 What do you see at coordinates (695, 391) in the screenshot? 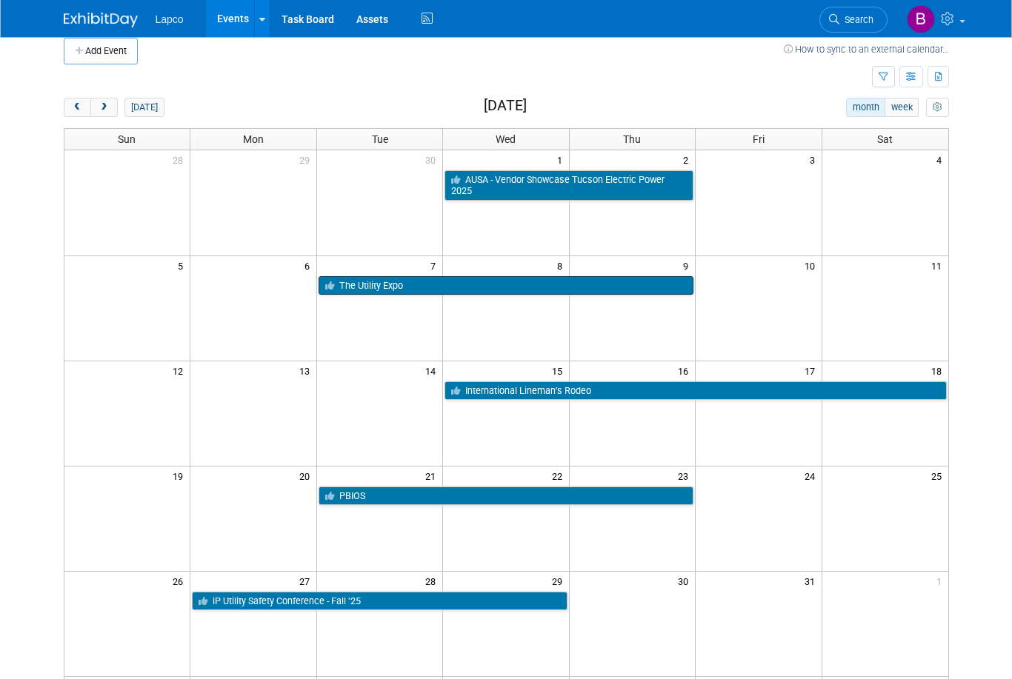
I see `a: International Lineman’s Rodeo` at bounding box center [695, 391].